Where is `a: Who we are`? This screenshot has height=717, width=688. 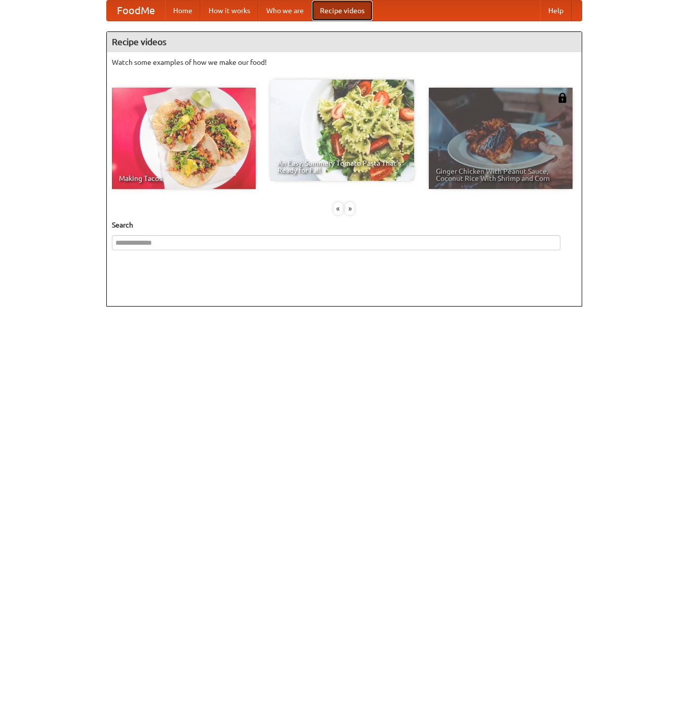 a: Who we are is located at coordinates (285, 11).